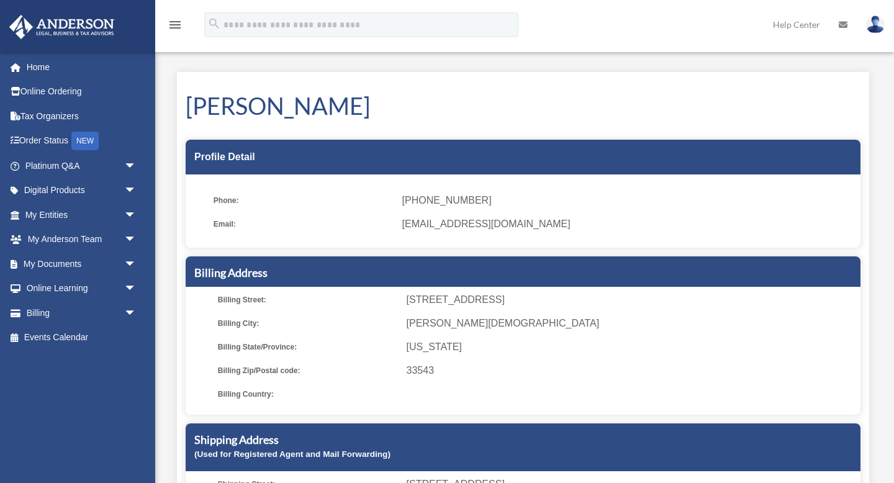 The width and height of the screenshot is (894, 483). I want to click on h5: Billing Address, so click(523, 273).